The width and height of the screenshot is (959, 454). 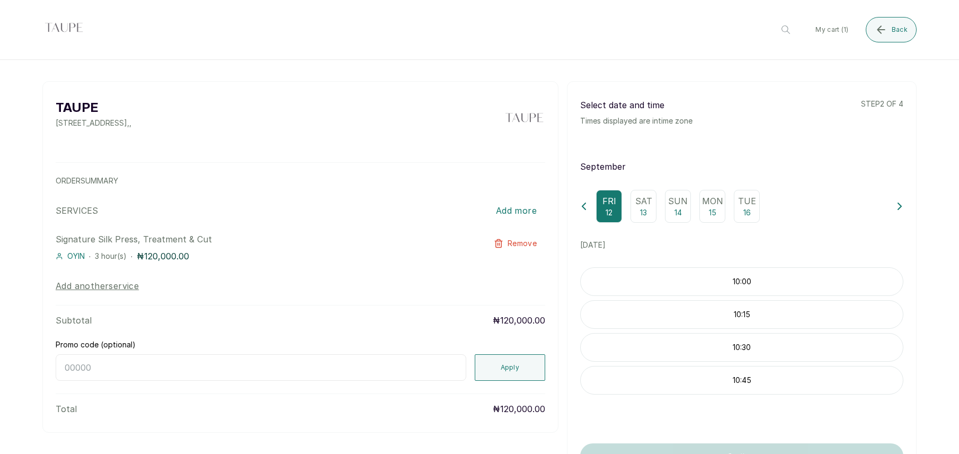 What do you see at coordinates (609, 201) in the screenshot?
I see `p: Fri` at bounding box center [609, 201].